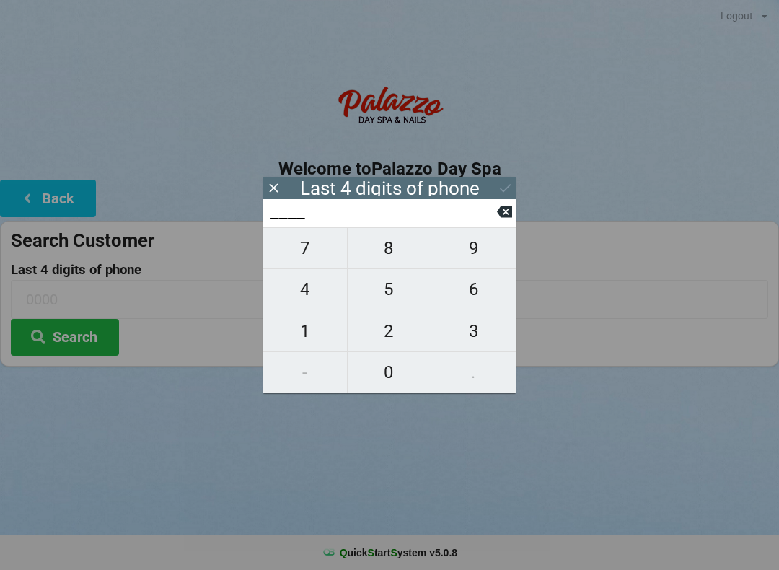 The image size is (779, 570). I want to click on span: 0, so click(390, 372).